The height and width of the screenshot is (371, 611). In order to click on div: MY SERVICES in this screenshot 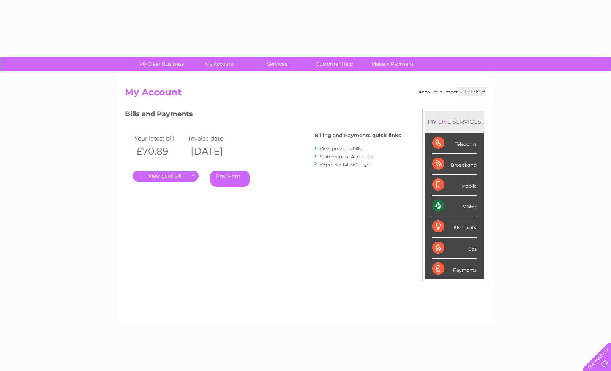, I will do `click(454, 122)`.